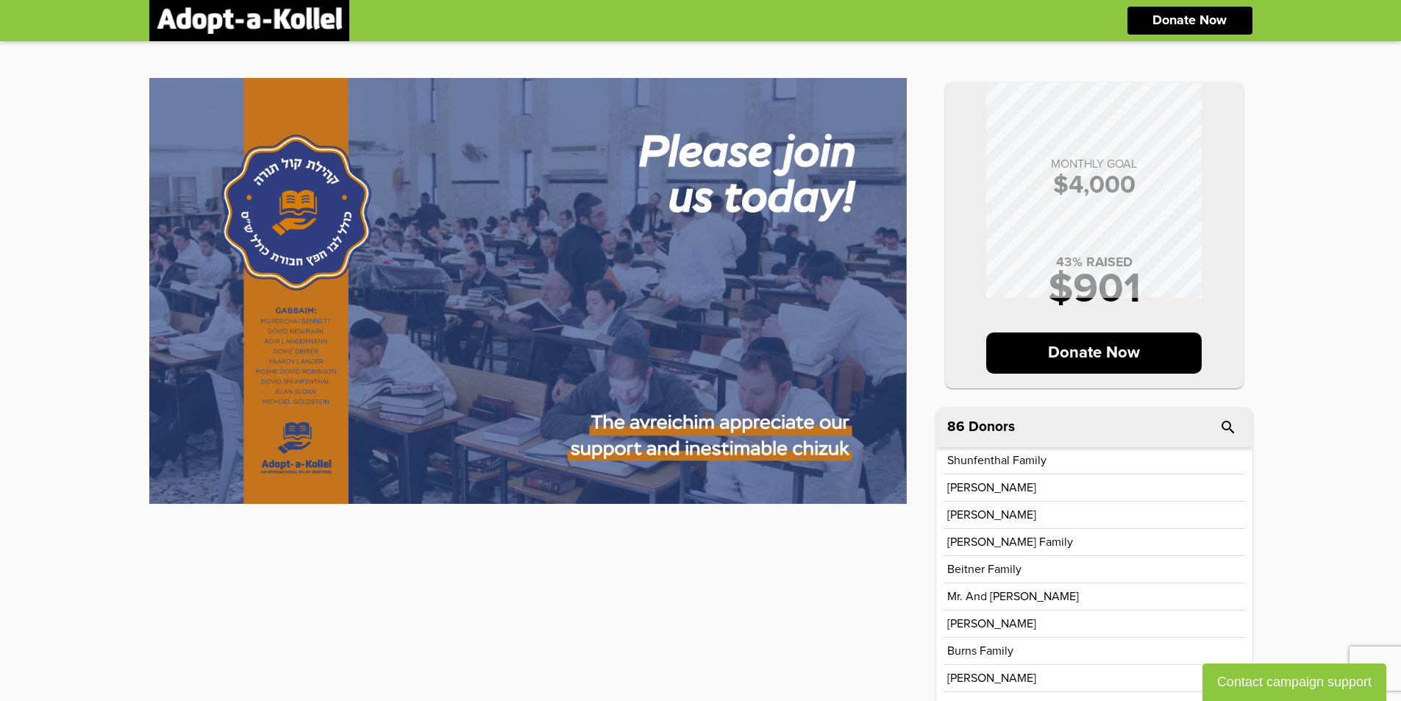 This screenshot has height=701, width=1401. Describe the element at coordinates (981, 651) in the screenshot. I see `p: Burns Family` at that location.